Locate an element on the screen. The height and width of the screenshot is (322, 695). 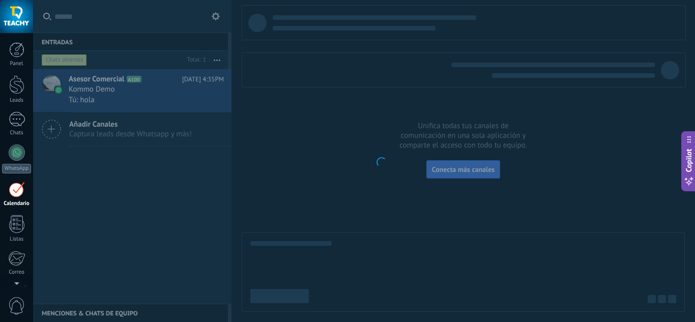
div: Panel is located at coordinates (17, 64).